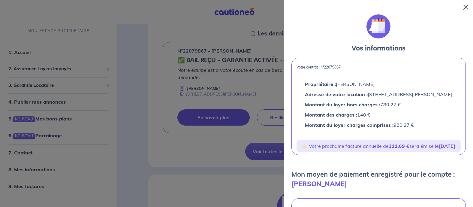  Describe the element at coordinates (349, 125) in the screenshot. I see `strong: Montant du loyer charges comprises :` at that location.